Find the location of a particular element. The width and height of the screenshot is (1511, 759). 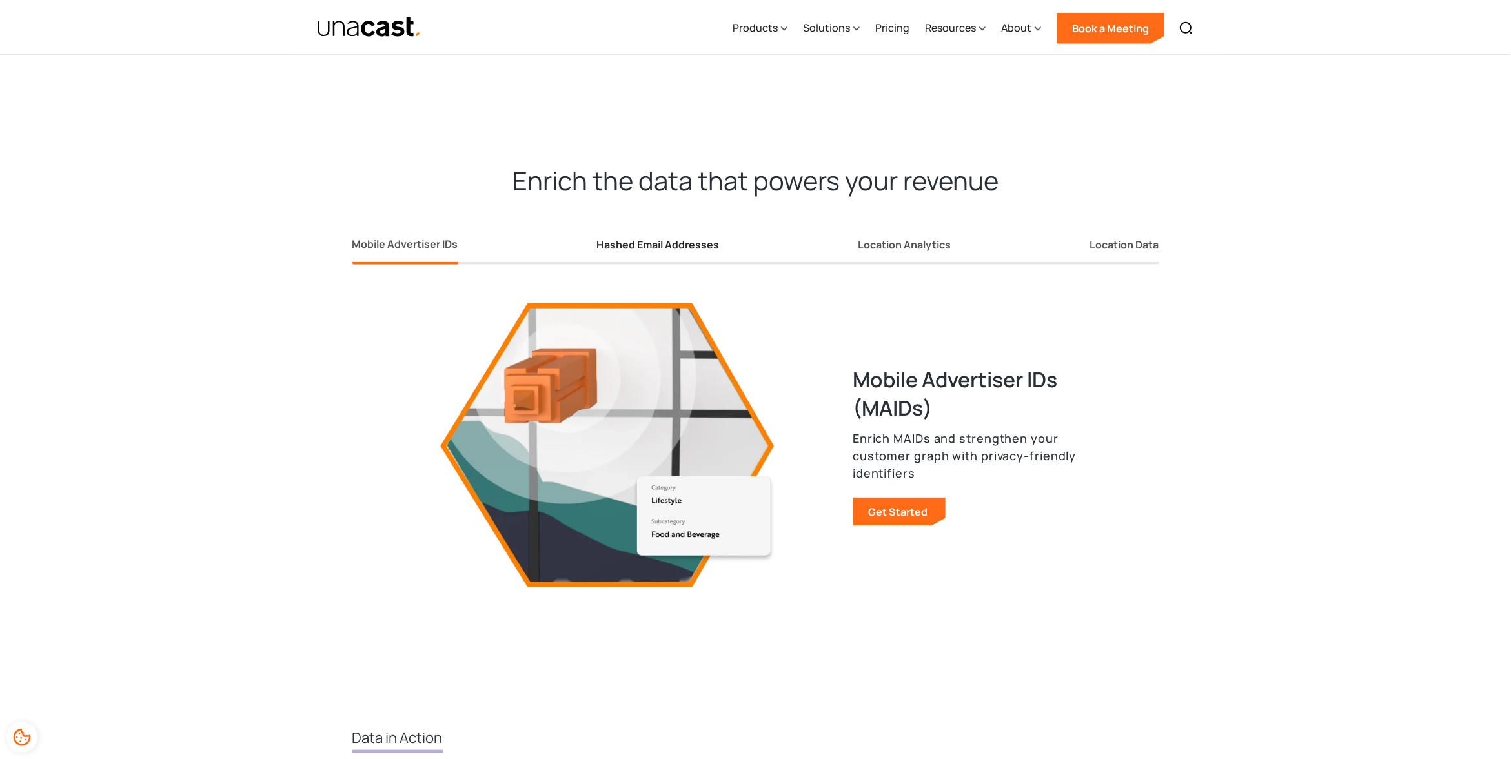

h3: Mobile Advertiser IDs (MAIDs) is located at coordinates (973, 394).